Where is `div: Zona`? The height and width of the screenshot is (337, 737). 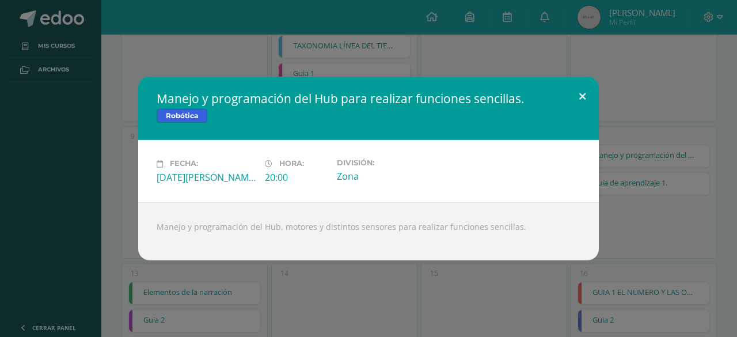 div: Zona is located at coordinates (386, 176).